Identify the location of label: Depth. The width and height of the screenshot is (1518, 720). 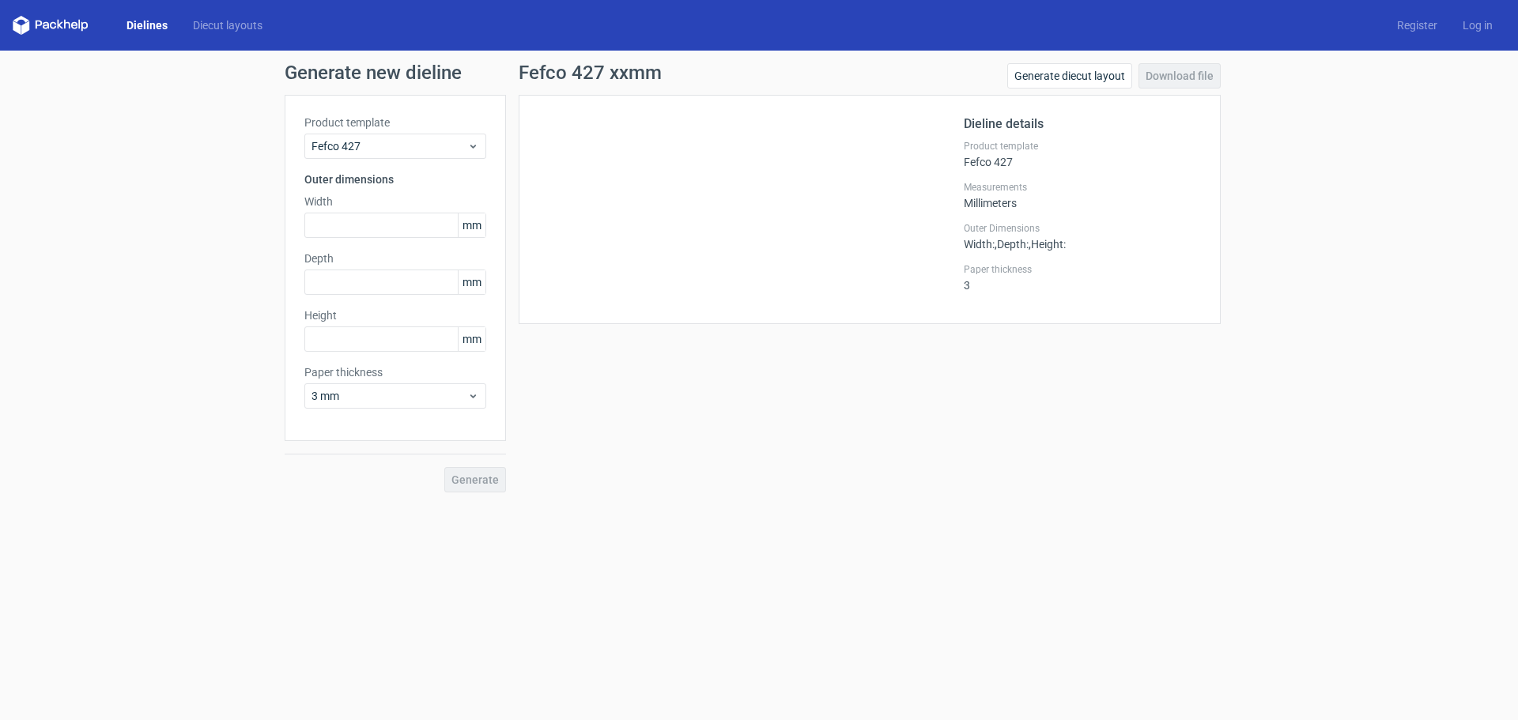
(395, 259).